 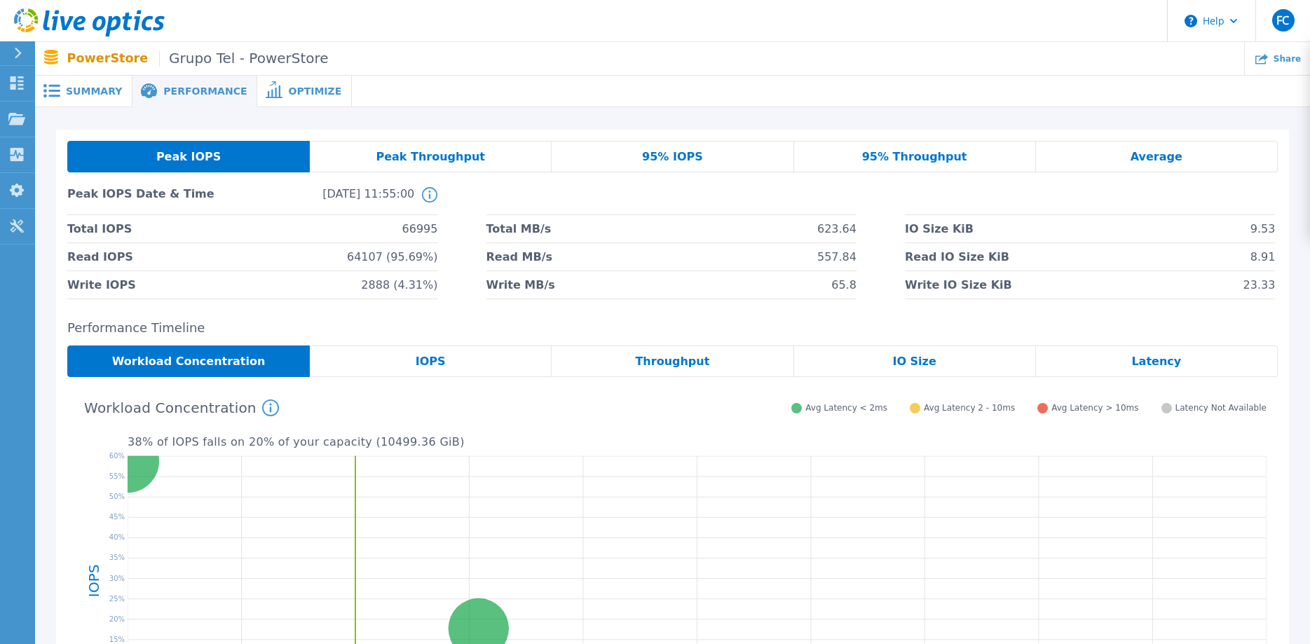 I want to click on span: Performance, so click(x=205, y=91).